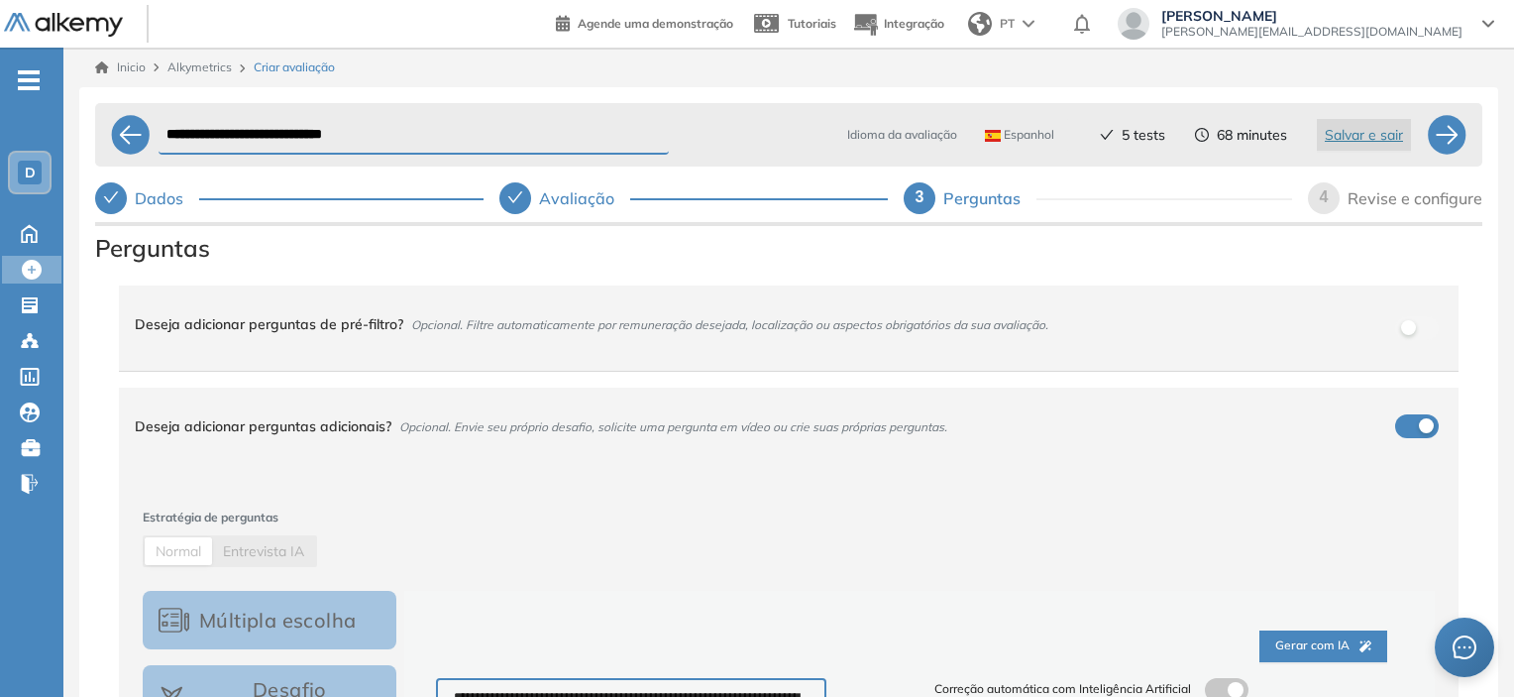 This screenshot has width=1514, height=697. Describe the element at coordinates (914, 23) in the screenshot. I see `span: Integração` at that location.